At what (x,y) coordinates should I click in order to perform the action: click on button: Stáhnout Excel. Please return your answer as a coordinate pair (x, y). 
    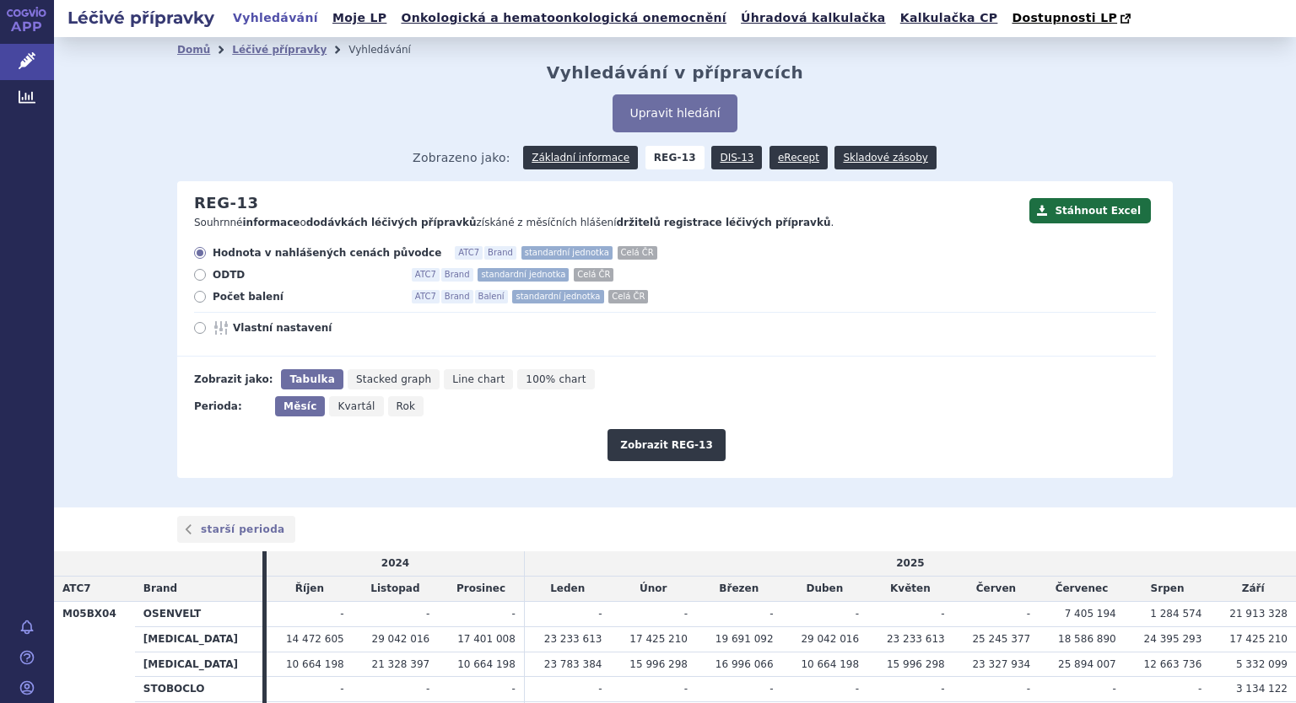
    Looking at the image, I should click on (1090, 211).